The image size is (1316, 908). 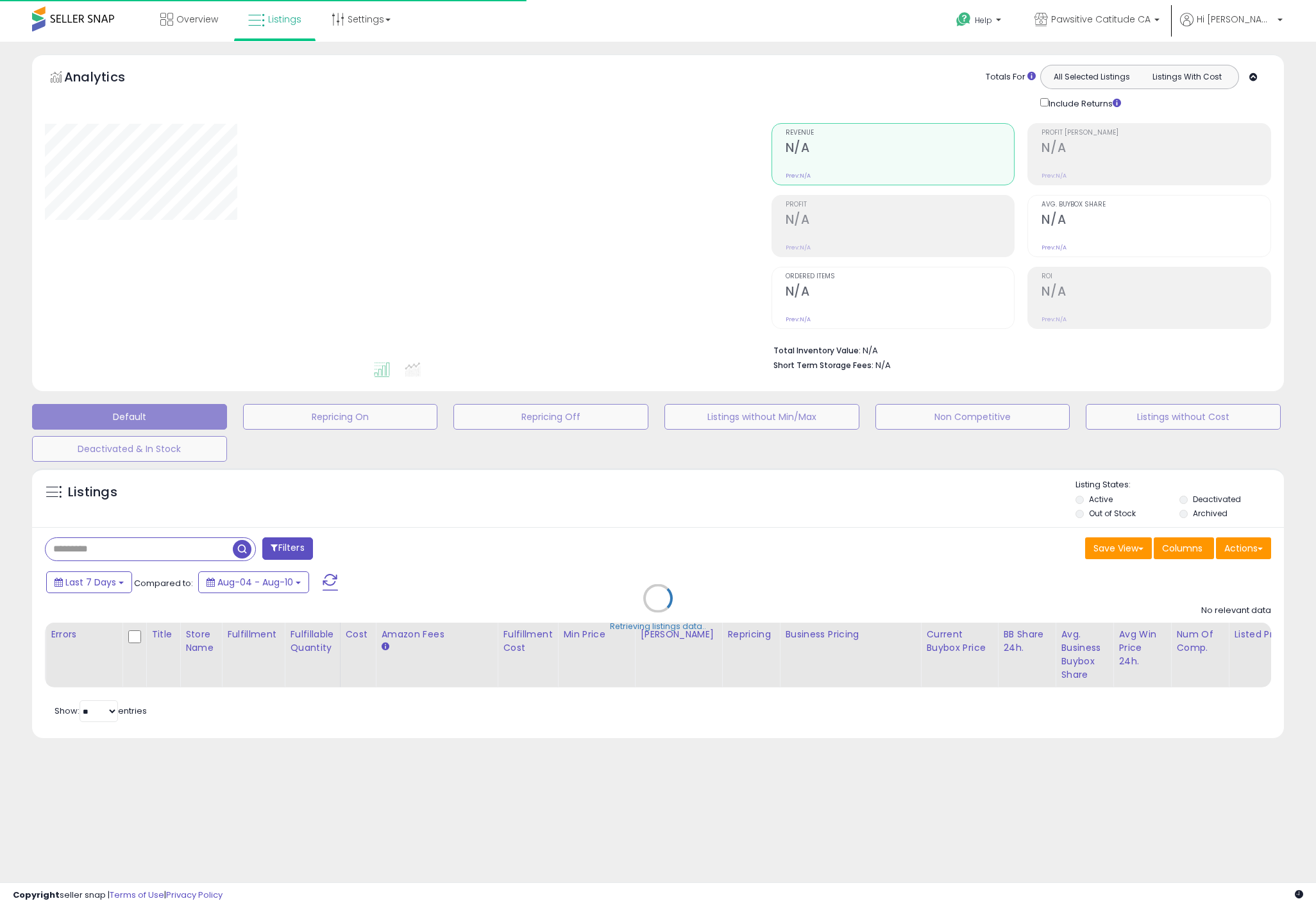 I want to click on button: Repricing On, so click(x=341, y=417).